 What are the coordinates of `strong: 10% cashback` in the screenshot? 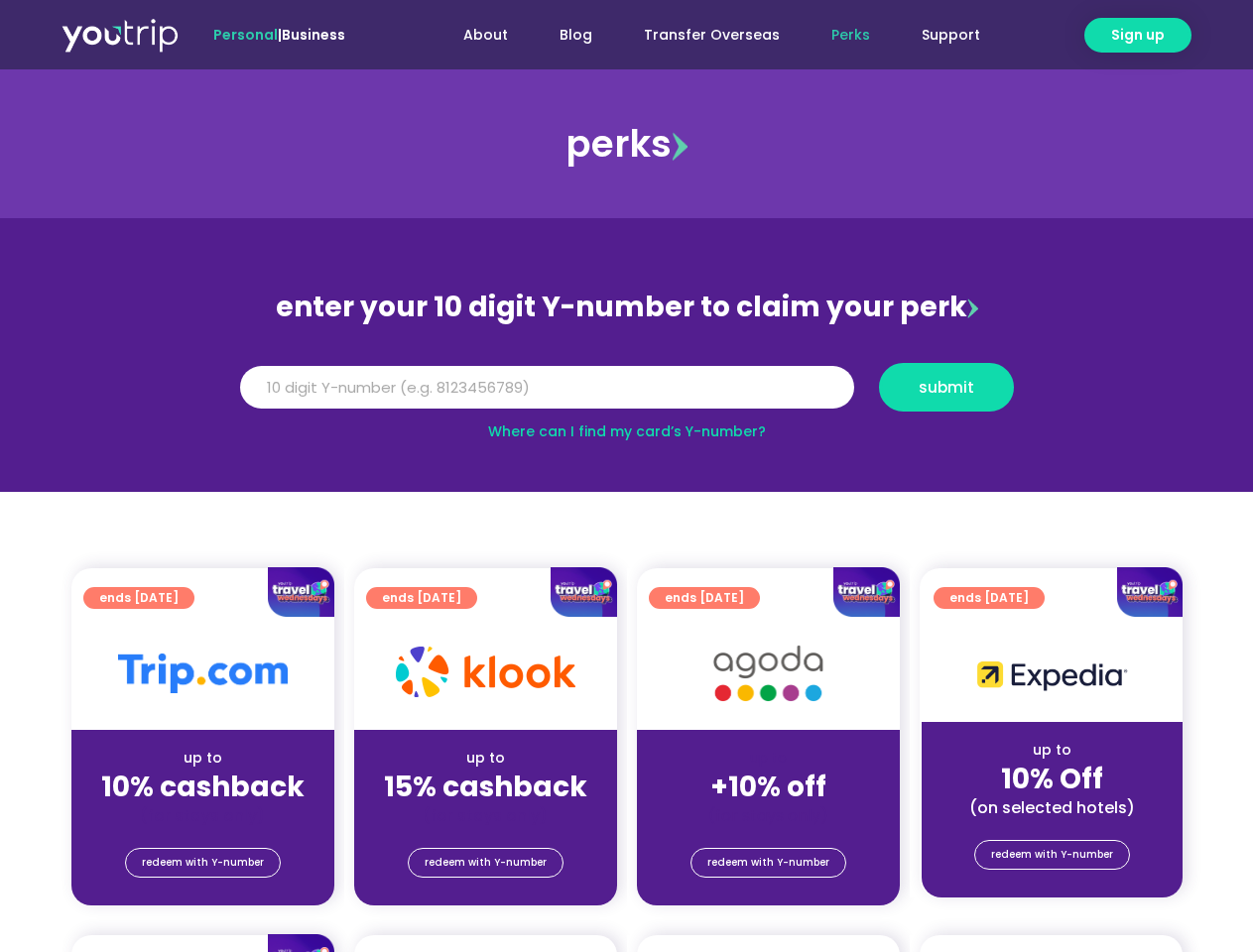 It's located at (202, 787).